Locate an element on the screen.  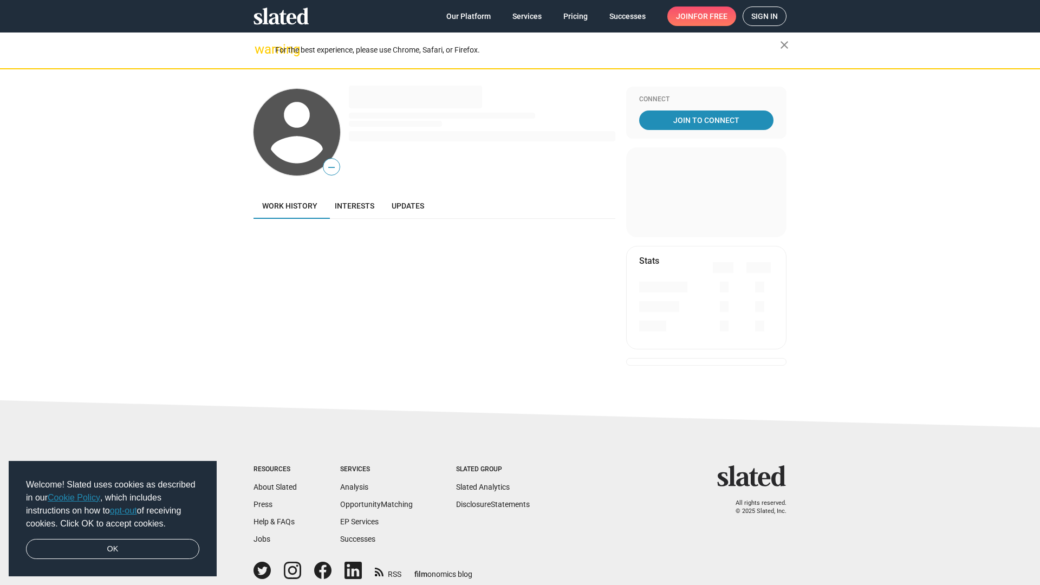
a: Services is located at coordinates (527, 16).